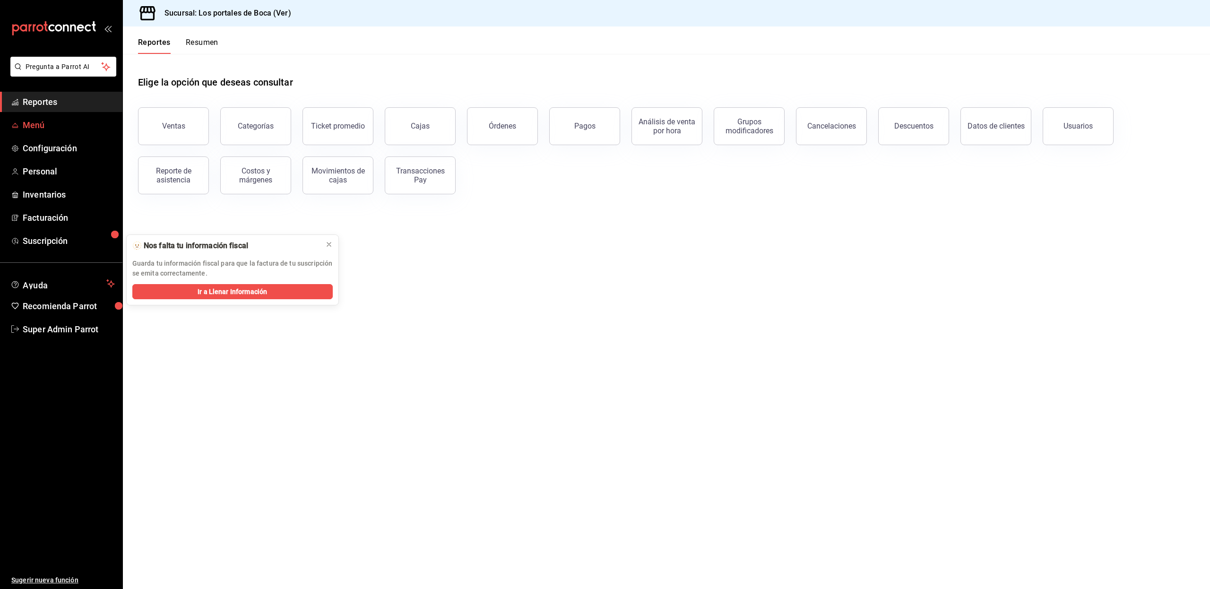 Image resolution: width=1210 pixels, height=589 pixels. What do you see at coordinates (233, 292) in the screenshot?
I see `button: Ir a Llenar Información` at bounding box center [233, 292].